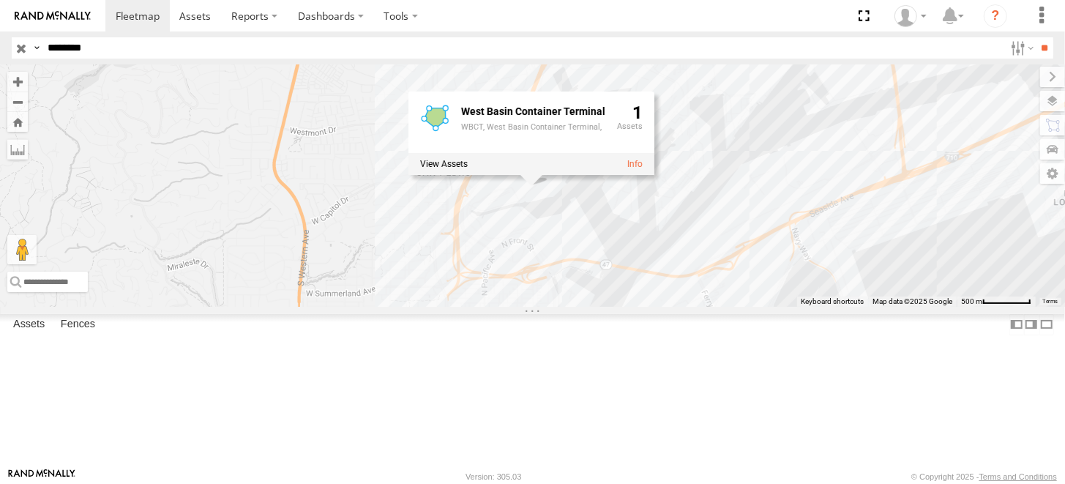 The width and height of the screenshot is (1065, 484). What do you see at coordinates (912, 301) in the screenshot?
I see `span: Map data ©2025 Google` at bounding box center [912, 301].